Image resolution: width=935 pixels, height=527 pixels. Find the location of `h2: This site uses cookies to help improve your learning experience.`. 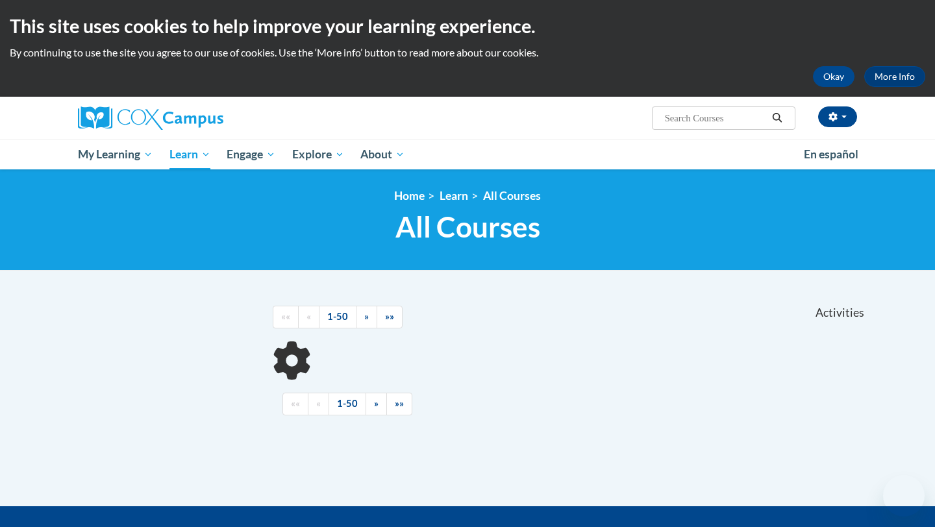

h2: This site uses cookies to help improve your learning experience. is located at coordinates (468, 26).